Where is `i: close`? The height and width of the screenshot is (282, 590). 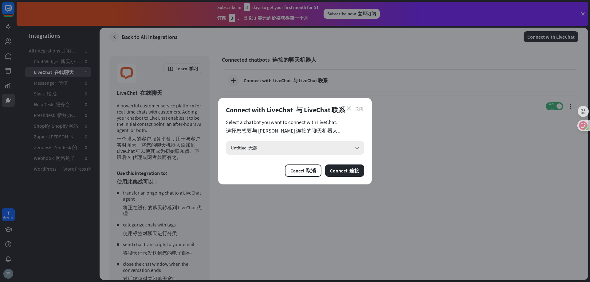
i: close is located at coordinates (355, 108).